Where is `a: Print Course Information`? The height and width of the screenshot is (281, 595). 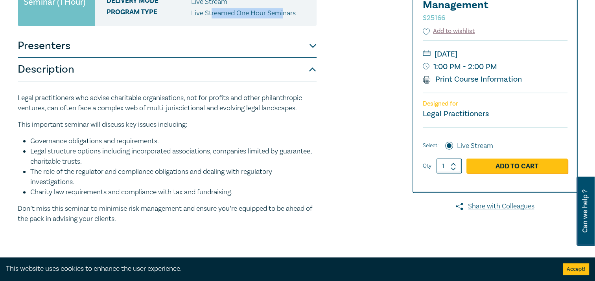 a: Print Course Information is located at coordinates (472, 79).